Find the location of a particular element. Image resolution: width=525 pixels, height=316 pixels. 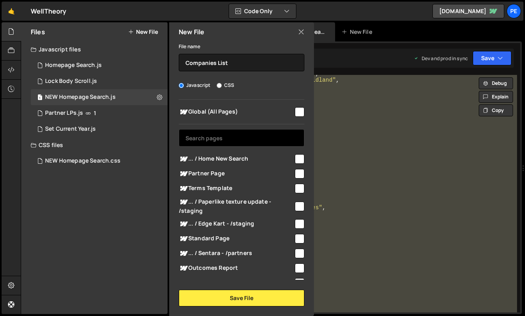

h2: New File is located at coordinates (191, 32).